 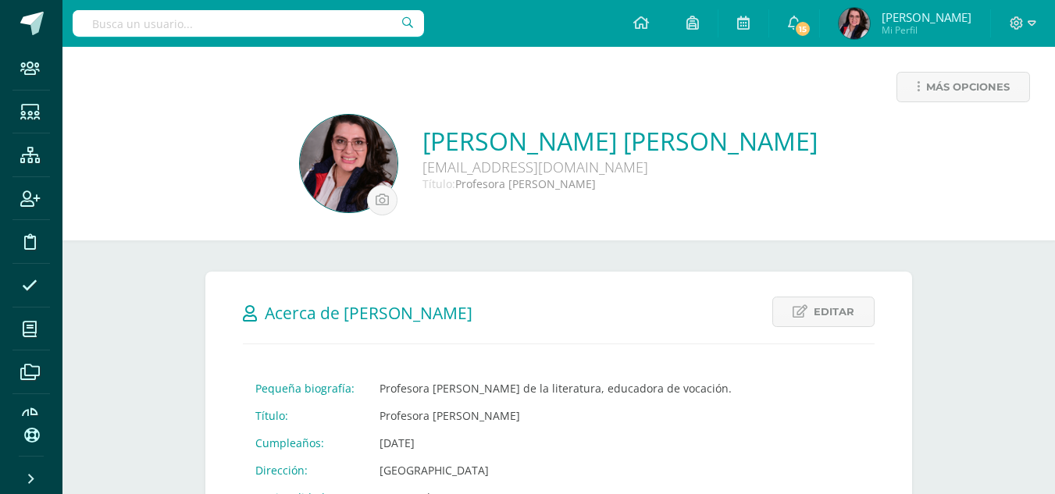 I want to click on img: afb6e6c5432993887a0bba2b486d8f0a.png, so click(x=348, y=163).